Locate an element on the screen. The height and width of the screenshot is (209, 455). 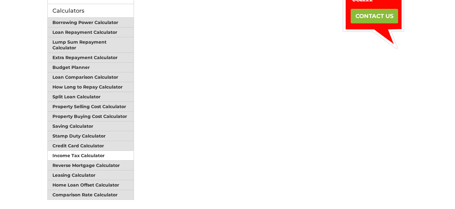
a: Property Buying Cost Calculator is located at coordinates (91, 116).